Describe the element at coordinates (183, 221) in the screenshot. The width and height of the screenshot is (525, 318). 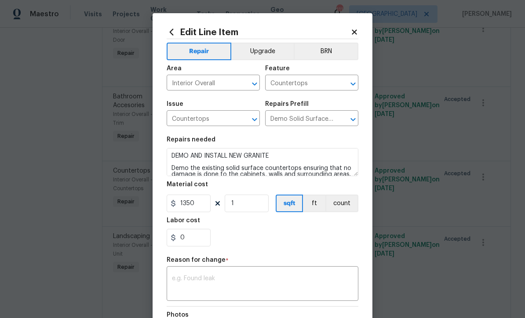
I see `h5: Labor cost` at that location.